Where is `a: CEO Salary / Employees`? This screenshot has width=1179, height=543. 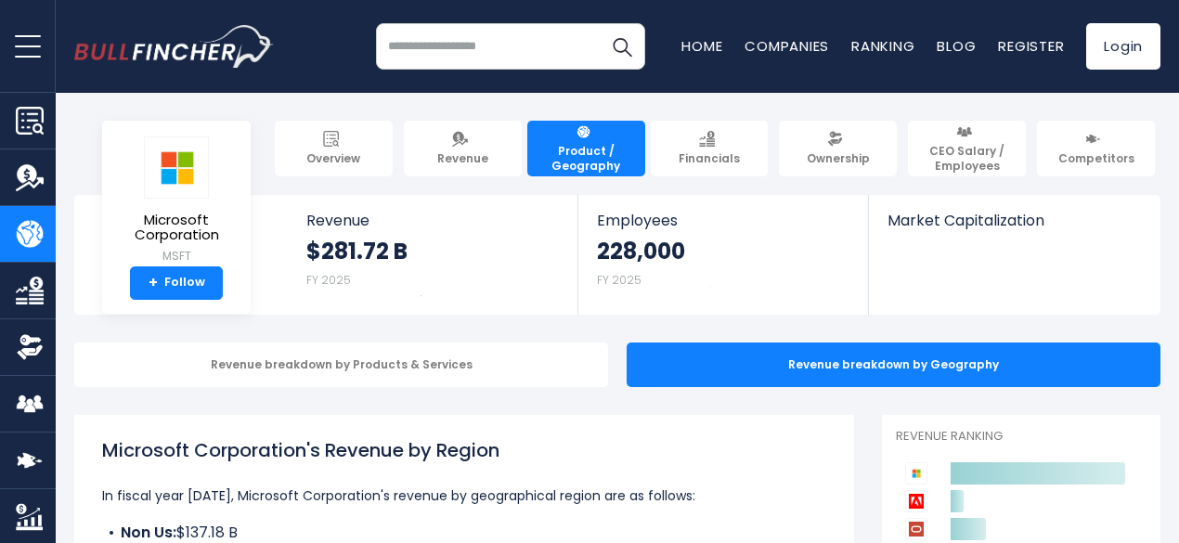
a: CEO Salary / Employees is located at coordinates (966, 148).